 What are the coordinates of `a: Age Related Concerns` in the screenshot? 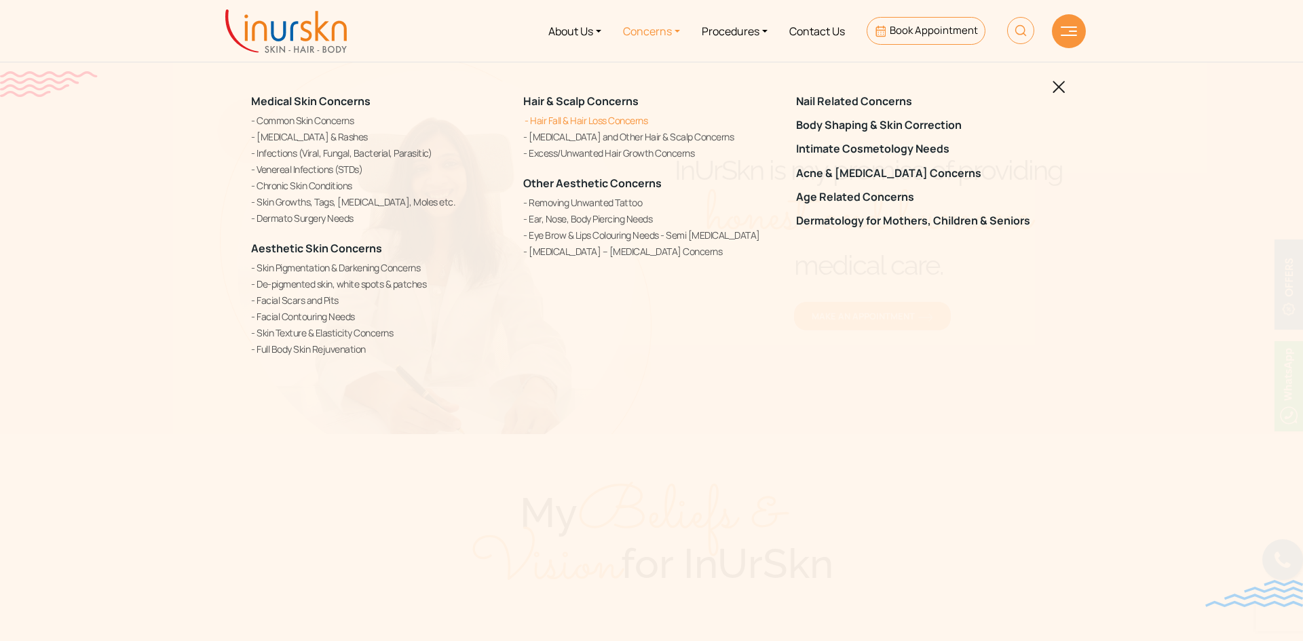 It's located at (924, 197).